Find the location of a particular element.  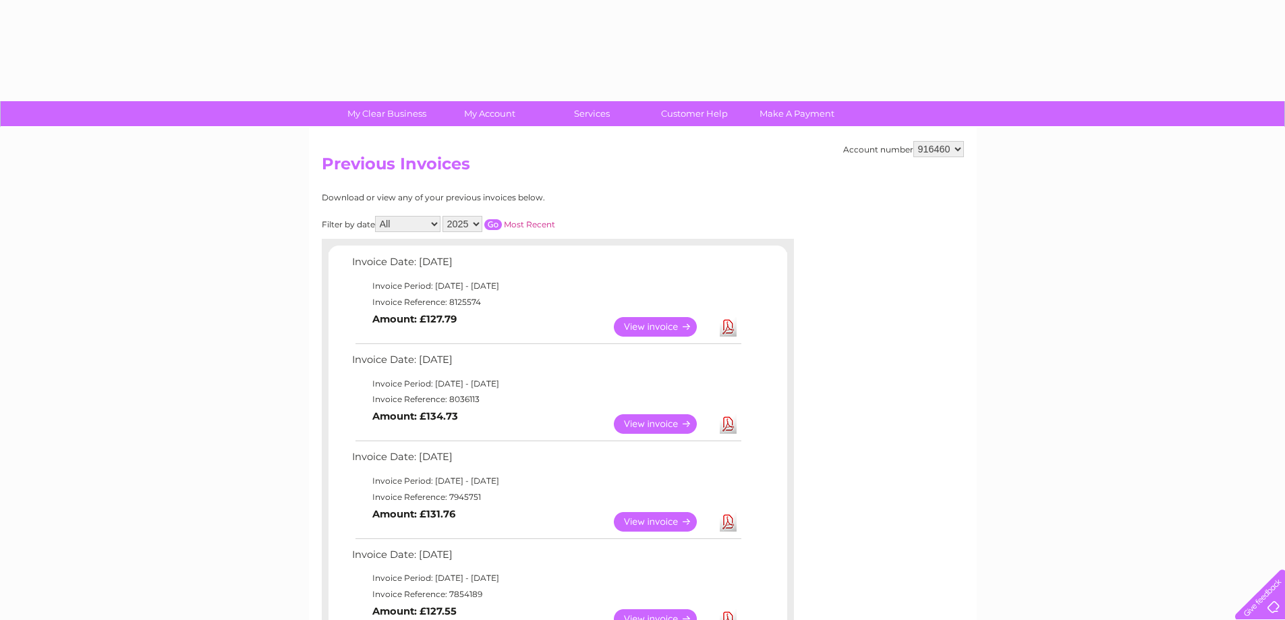

td: Invoice Reference: 8125574 is located at coordinates (546, 302).